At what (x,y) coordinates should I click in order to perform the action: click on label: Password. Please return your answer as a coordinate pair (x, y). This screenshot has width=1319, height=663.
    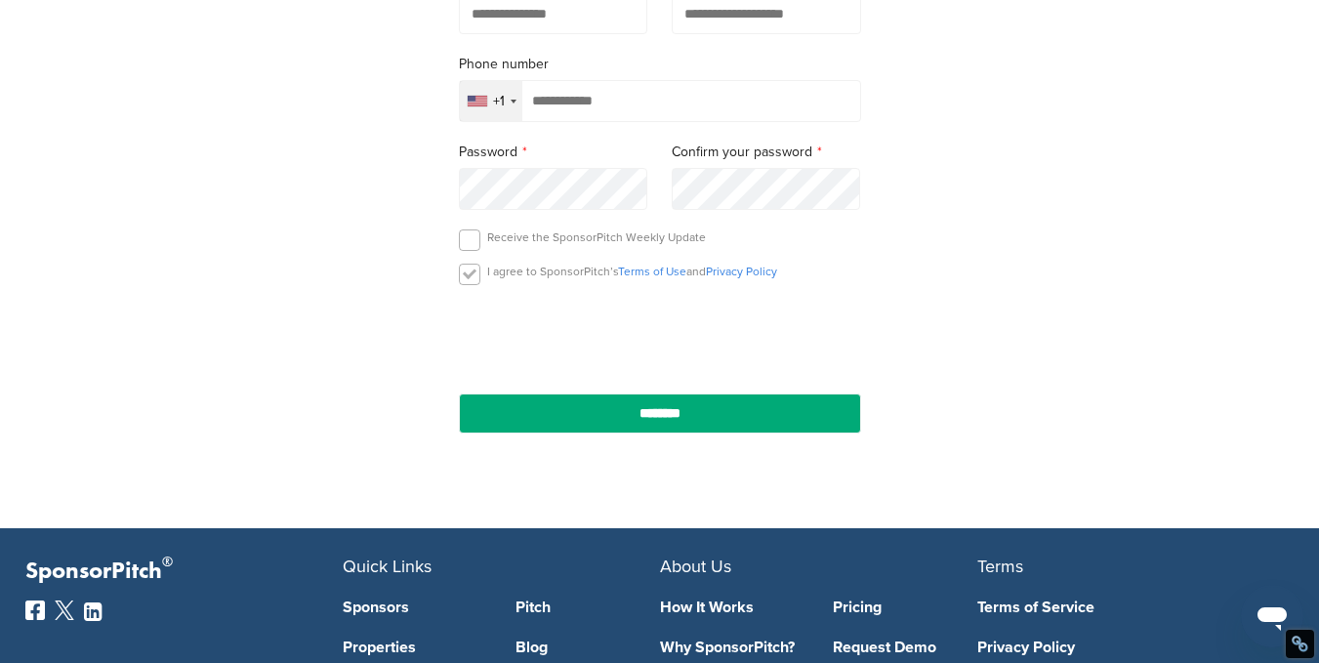
    Looking at the image, I should click on (553, 152).